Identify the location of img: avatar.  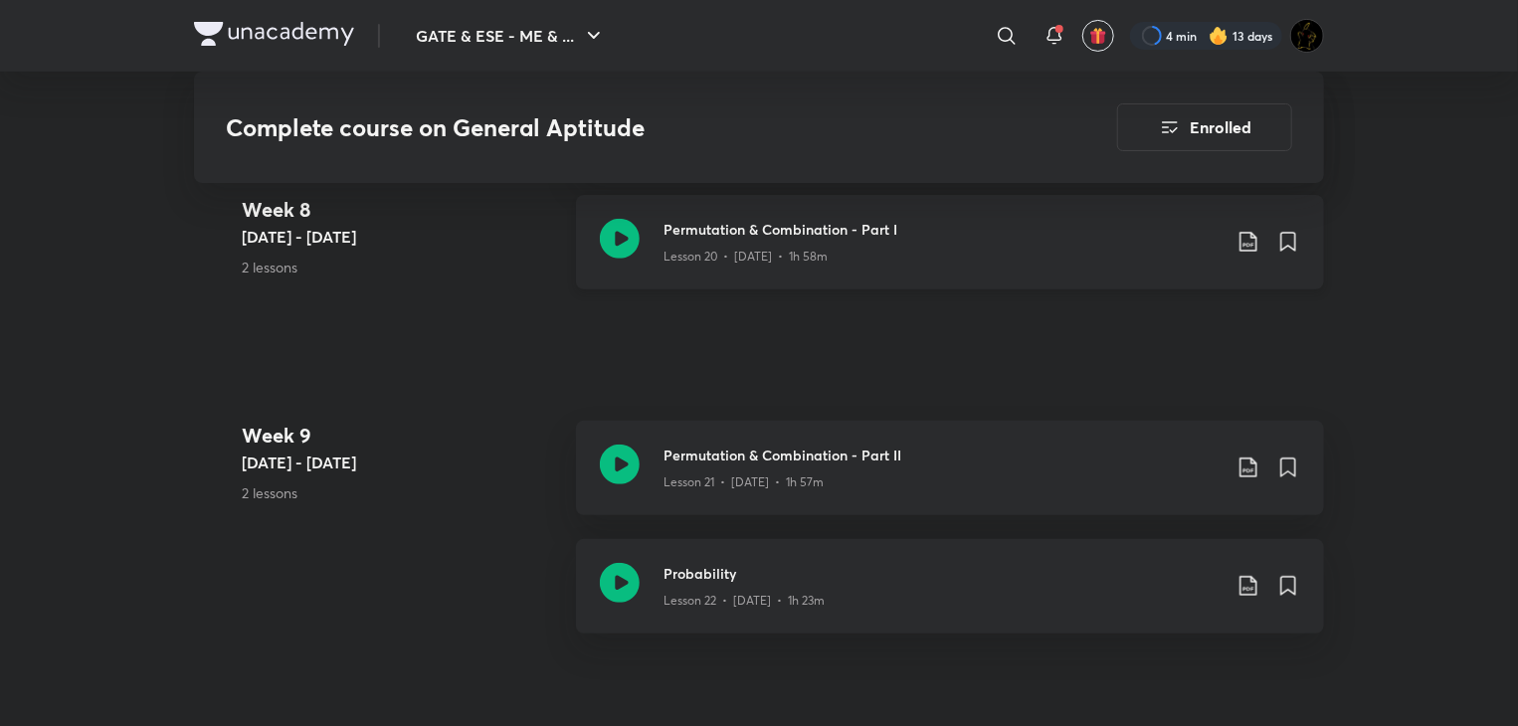
(1098, 36).